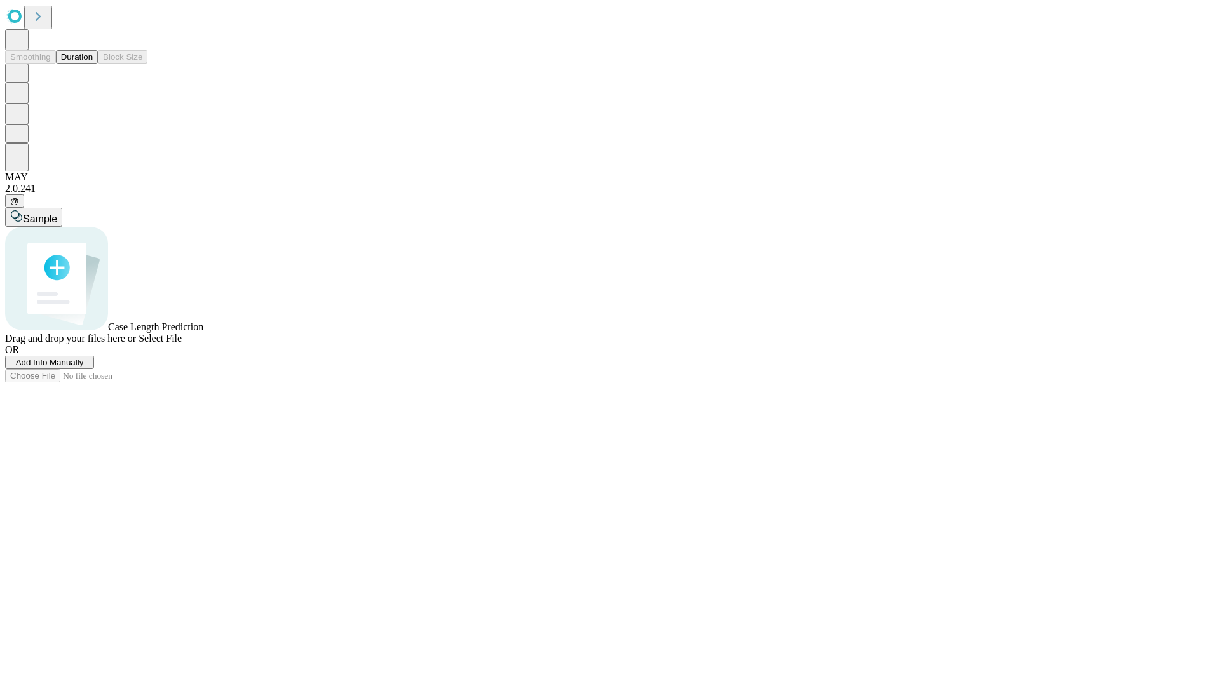  What do you see at coordinates (50, 362) in the screenshot?
I see `button: Add Info Manually` at bounding box center [50, 362].